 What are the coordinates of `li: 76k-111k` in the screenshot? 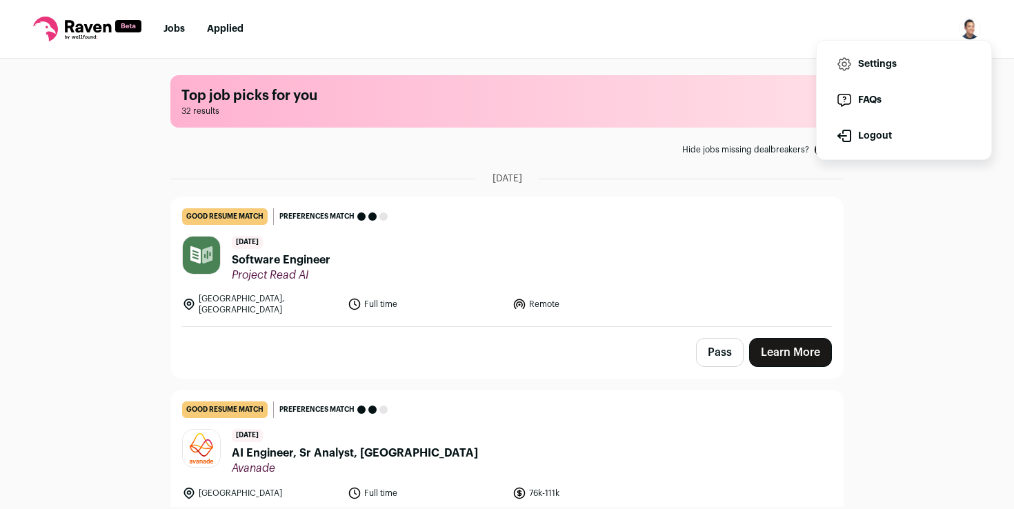 It's located at (591, 493).